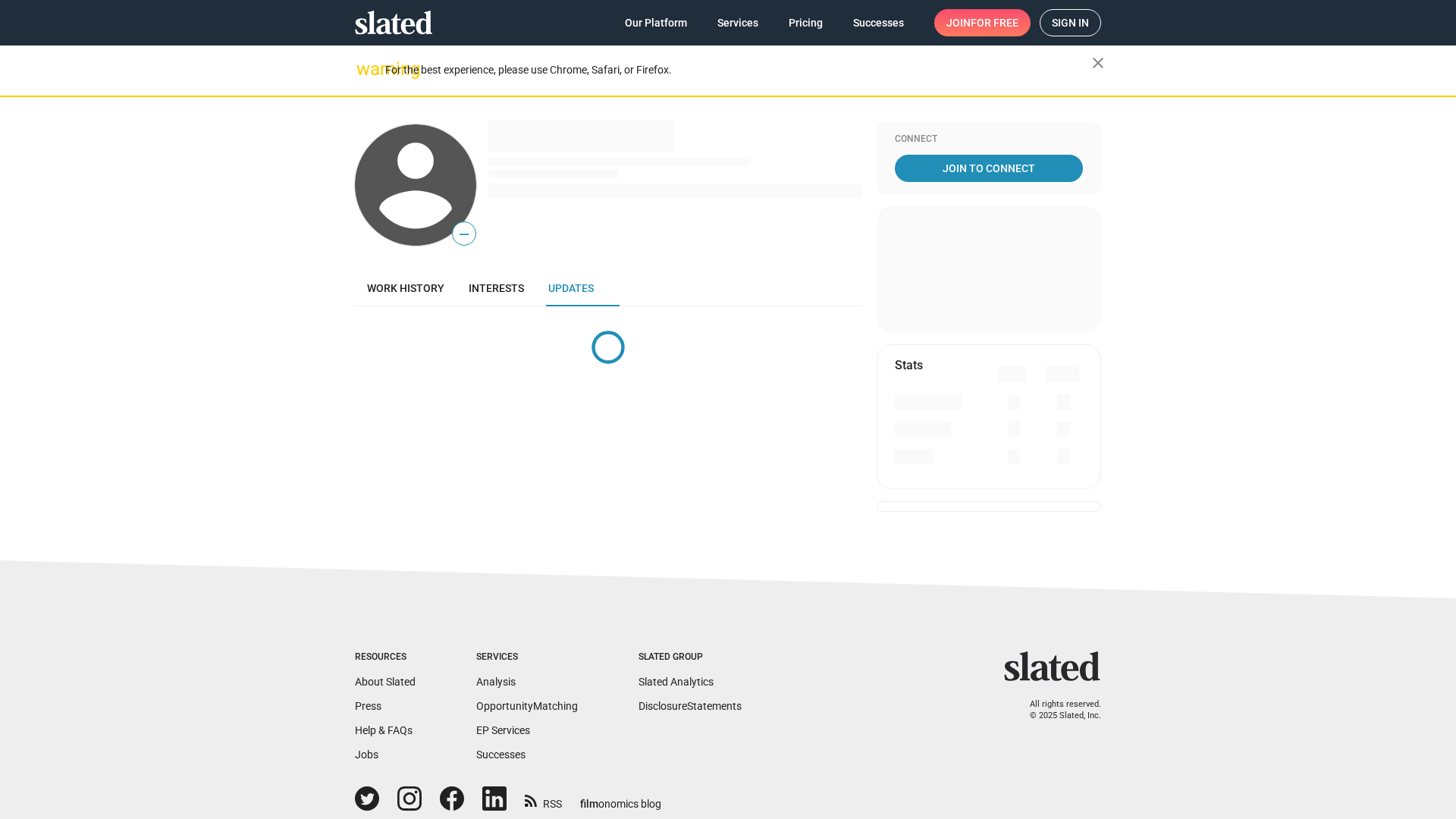 Image resolution: width=1456 pixels, height=819 pixels. Describe the element at coordinates (367, 754) in the screenshot. I see `a: Jobs` at that location.